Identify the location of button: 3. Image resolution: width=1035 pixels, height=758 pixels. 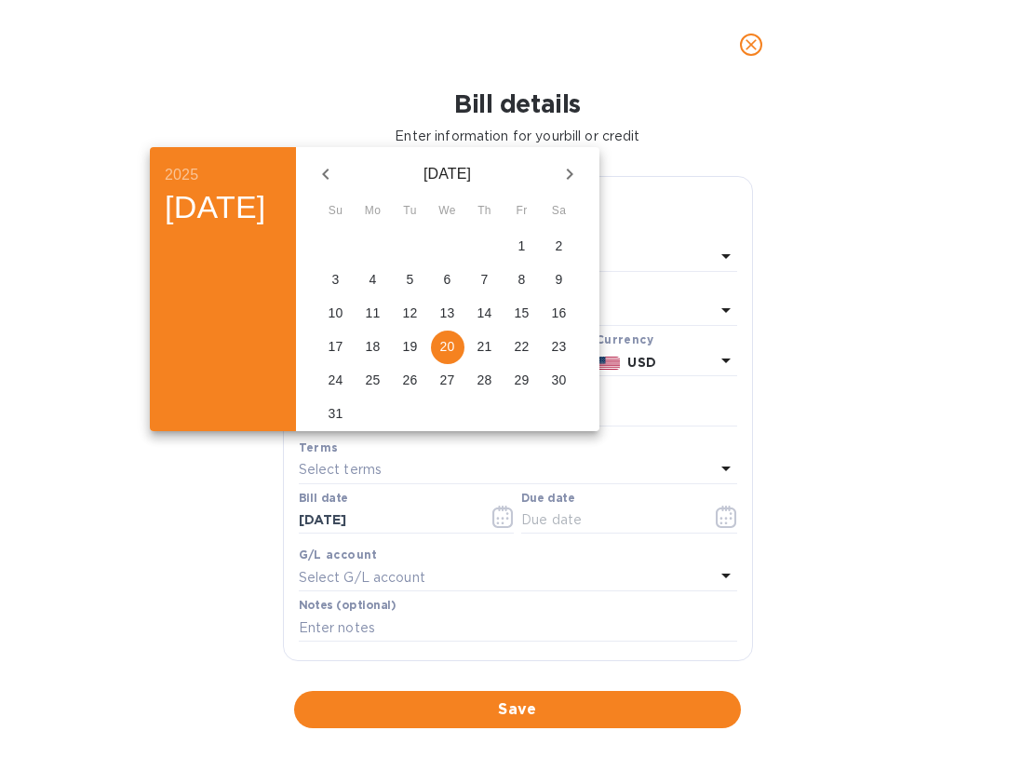
(336, 280).